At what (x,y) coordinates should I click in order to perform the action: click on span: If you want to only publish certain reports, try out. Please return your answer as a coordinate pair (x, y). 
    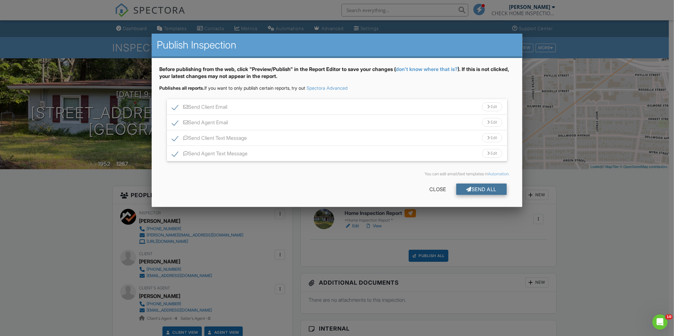
    Looking at the image, I should click on (232, 88).